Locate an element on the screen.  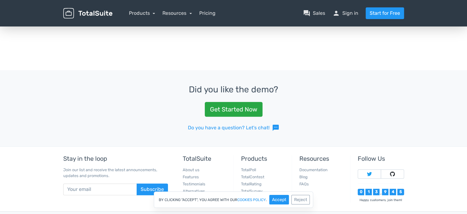
div: By clicking "Accept", you agree with our . is located at coordinates (233, 199).